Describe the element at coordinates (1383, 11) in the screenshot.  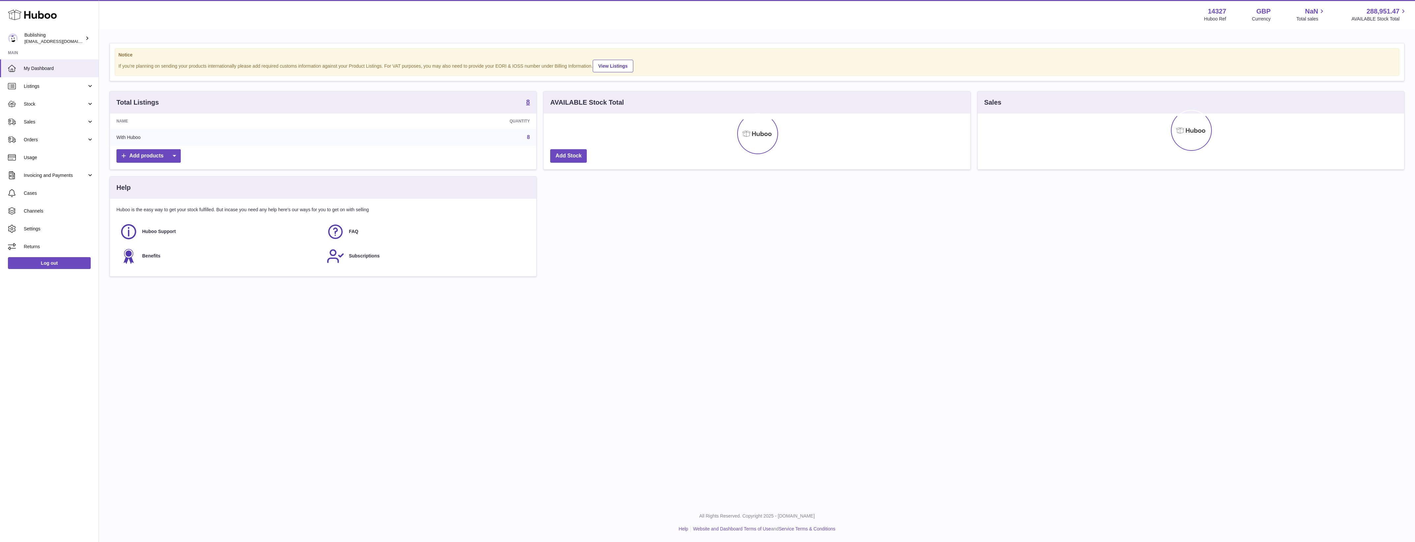
I see `span: 288,951.47` at that location.